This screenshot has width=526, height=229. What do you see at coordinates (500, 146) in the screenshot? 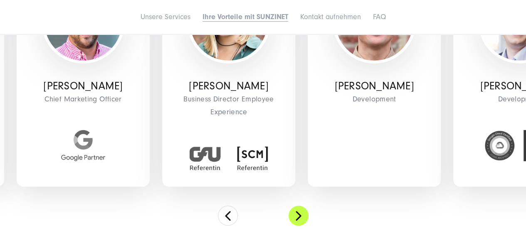
I see `img: google-professional-cloud-architect-digitalagentur-SUNZINET` at bounding box center [500, 146].